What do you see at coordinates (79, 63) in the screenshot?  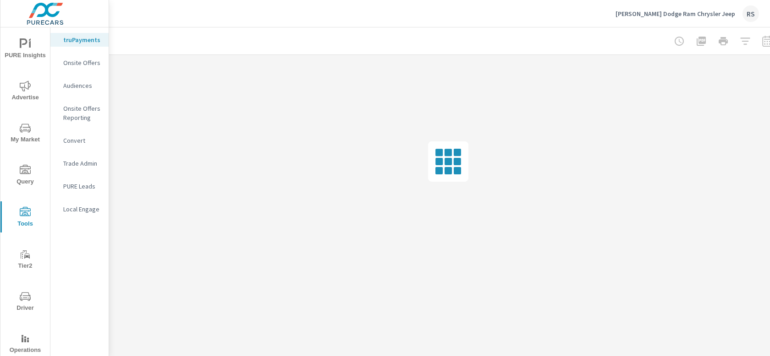 I see `div: Onsite Offers` at bounding box center [79, 63].